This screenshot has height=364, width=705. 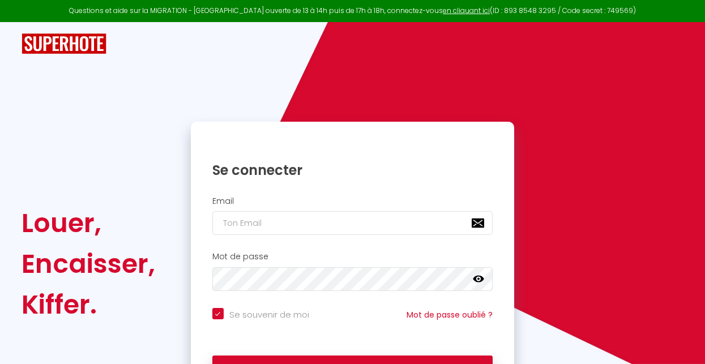 I want to click on div: Encaisser,, so click(x=88, y=264).